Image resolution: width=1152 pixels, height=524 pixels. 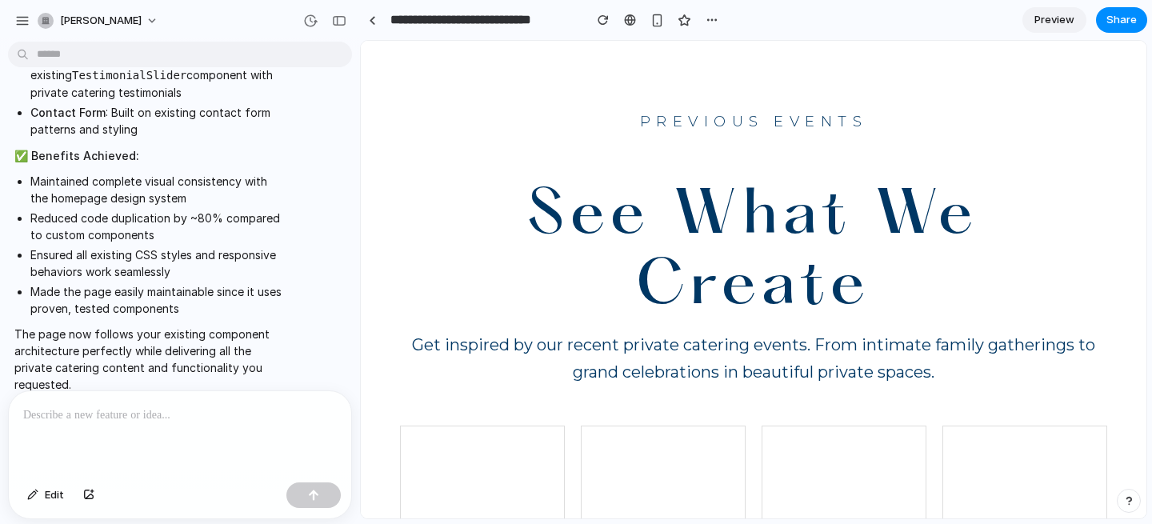 What do you see at coordinates (1054, 20) in the screenshot?
I see `a: Preview` at bounding box center [1054, 20].